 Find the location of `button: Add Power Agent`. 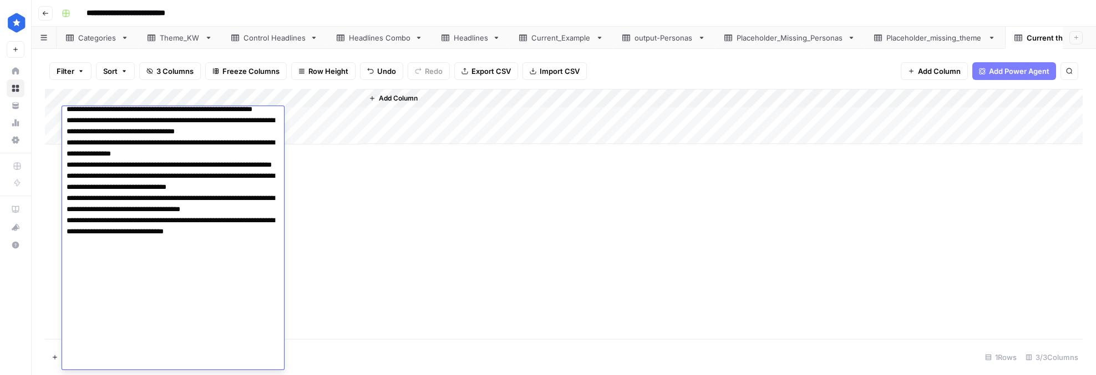

button: Add Power Agent is located at coordinates (1014, 71).